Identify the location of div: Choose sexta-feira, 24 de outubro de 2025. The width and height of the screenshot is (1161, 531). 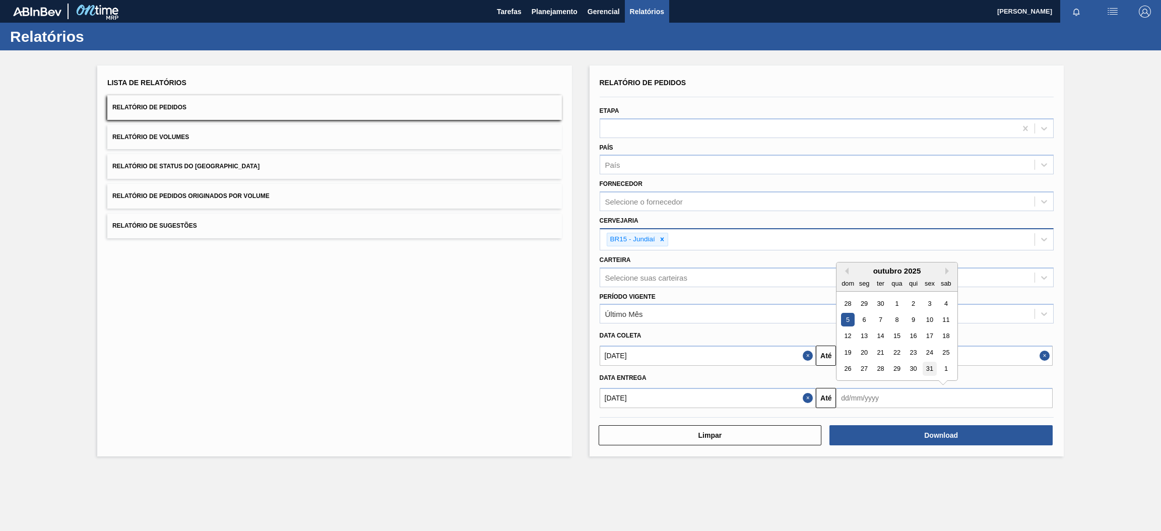
(930, 352).